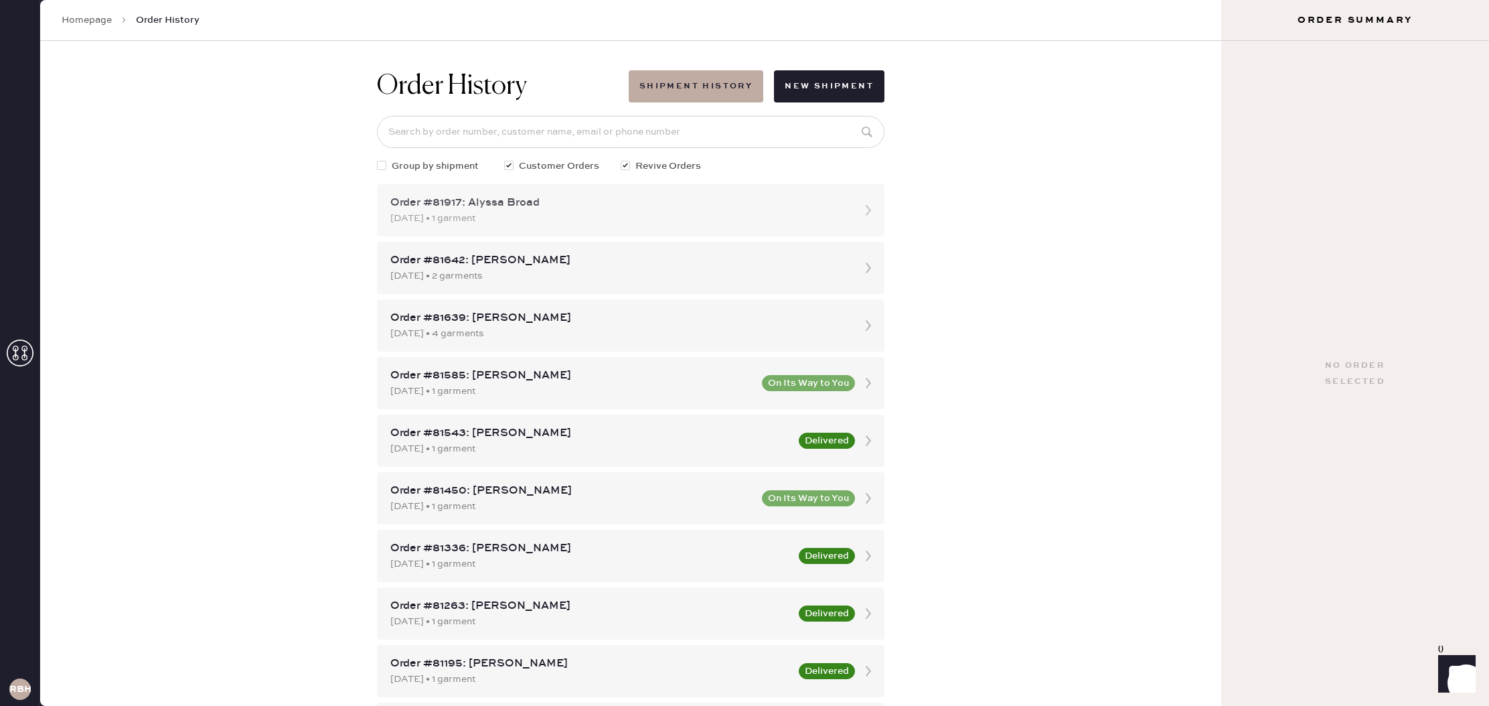 The width and height of the screenshot is (1489, 706). I want to click on input: Search by order number, customer name, email or phone number, so click(631, 132).